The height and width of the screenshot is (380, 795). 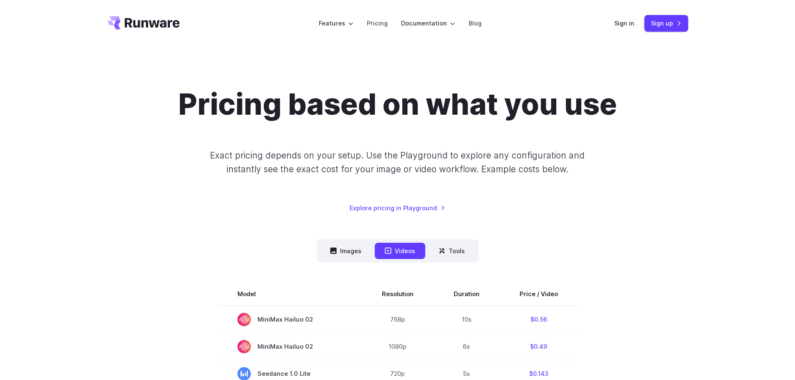 What do you see at coordinates (466, 320) in the screenshot?
I see `td: 10s` at bounding box center [466, 320].